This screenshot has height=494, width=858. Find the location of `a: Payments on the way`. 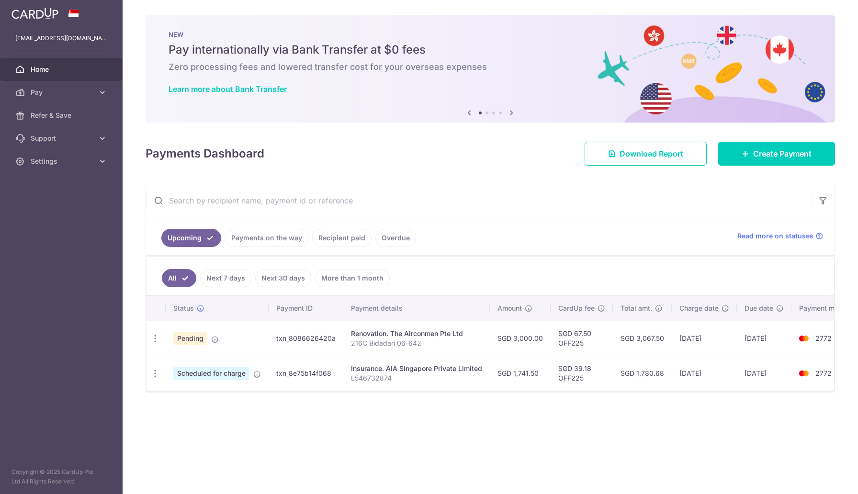

a: Payments on the way is located at coordinates (267, 238).